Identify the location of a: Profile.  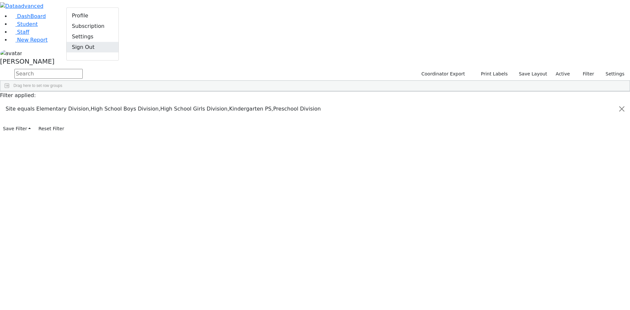
(93, 15).